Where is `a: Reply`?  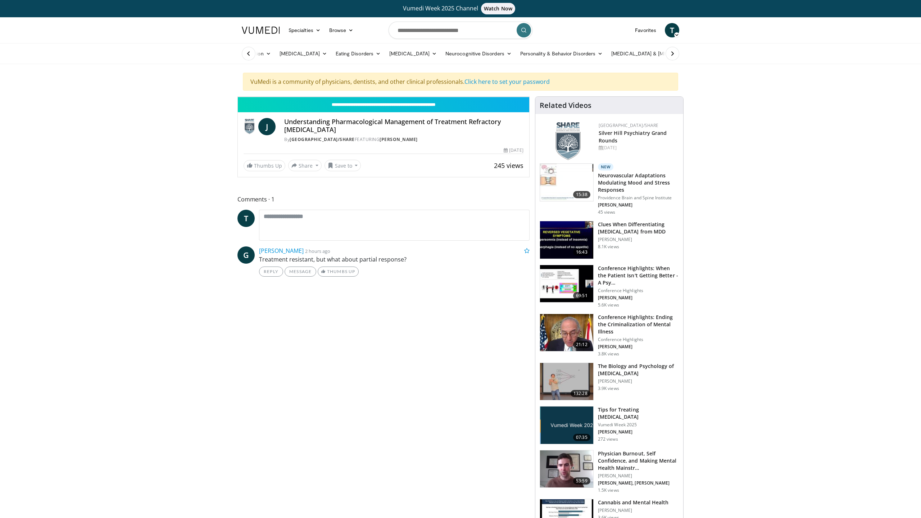
a: Reply is located at coordinates (271, 272).